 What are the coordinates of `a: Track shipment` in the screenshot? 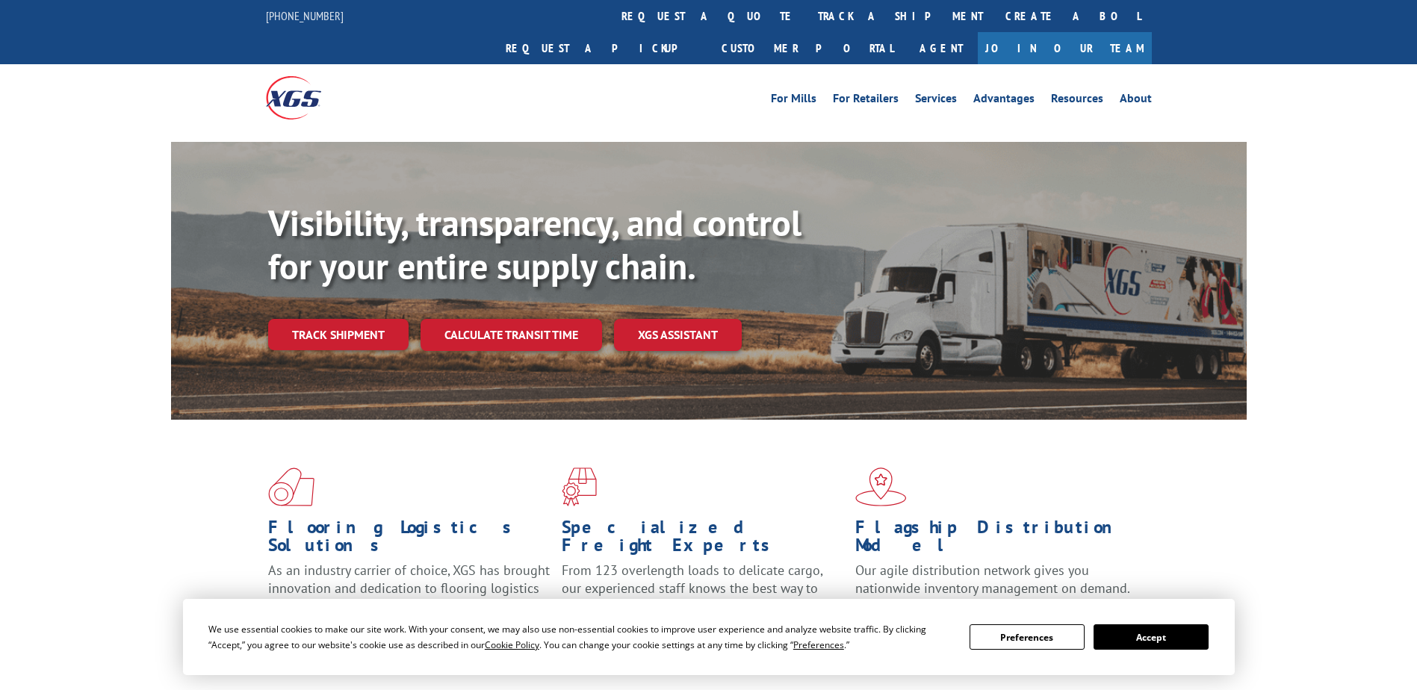 It's located at (338, 335).